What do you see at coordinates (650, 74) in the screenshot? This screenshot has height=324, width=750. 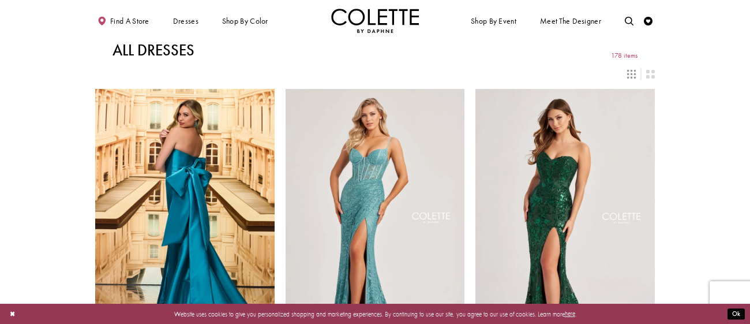 I see `span: Switch layout to 2 columns` at bounding box center [650, 74].